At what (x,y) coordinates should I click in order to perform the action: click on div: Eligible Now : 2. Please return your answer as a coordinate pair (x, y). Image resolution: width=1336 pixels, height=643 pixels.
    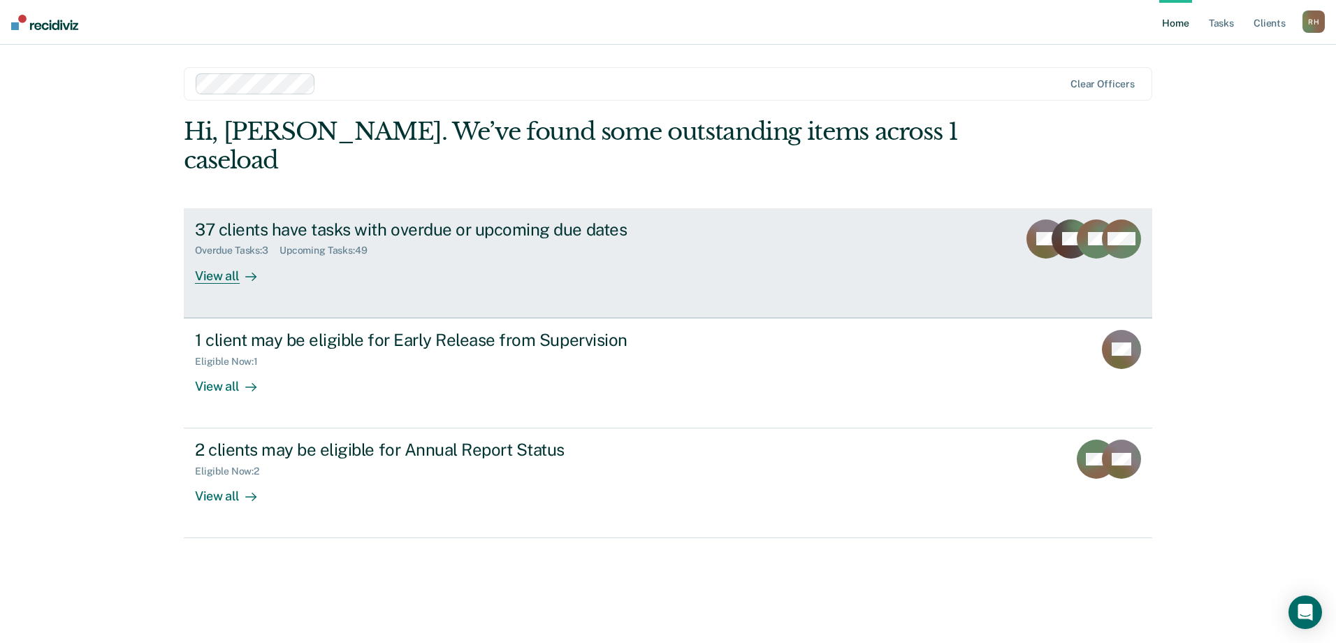
    Looking at the image, I should click on (233, 471).